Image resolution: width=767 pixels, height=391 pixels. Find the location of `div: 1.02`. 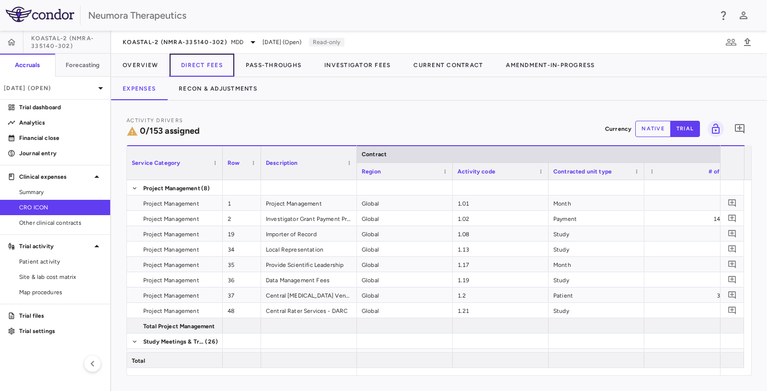

div: 1.02 is located at coordinates (501, 218).